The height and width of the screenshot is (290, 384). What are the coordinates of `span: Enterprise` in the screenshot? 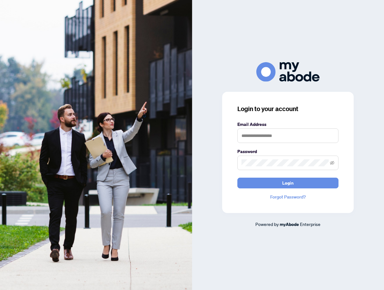 It's located at (310, 224).